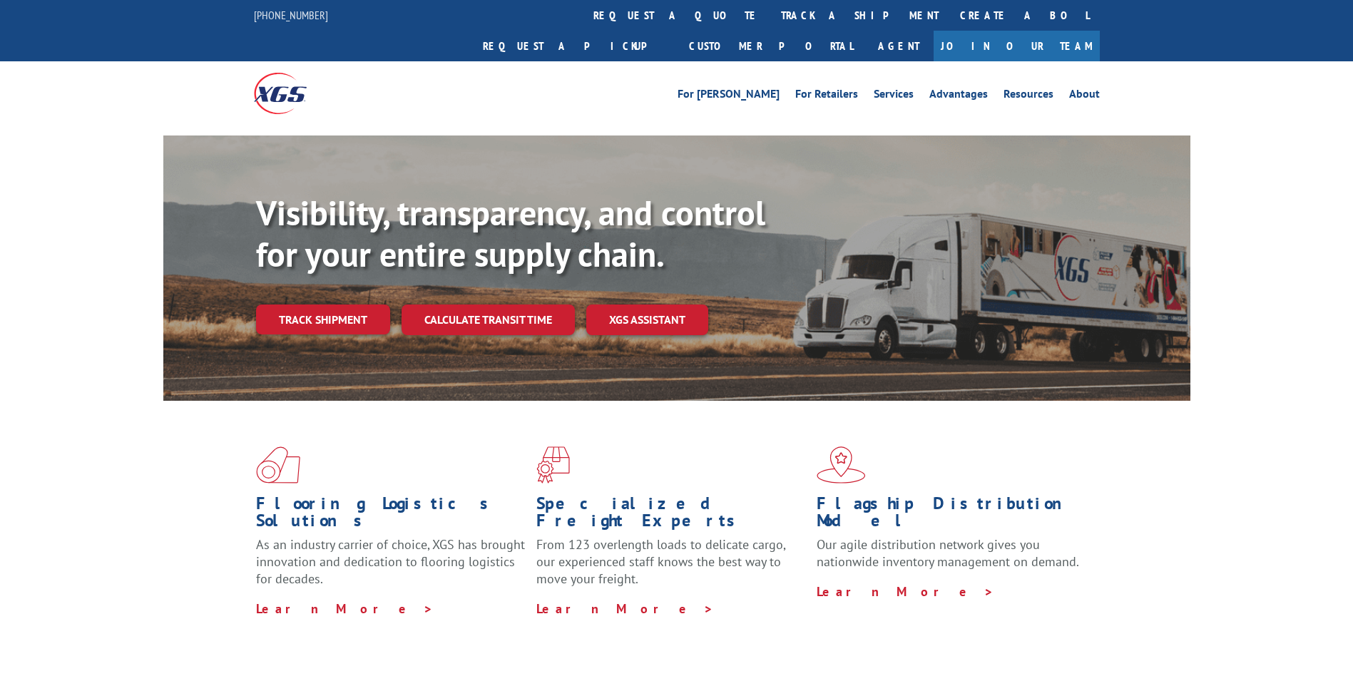 The image size is (1353, 686). What do you see at coordinates (488, 320) in the screenshot?
I see `a: Calculate transit time` at bounding box center [488, 320].